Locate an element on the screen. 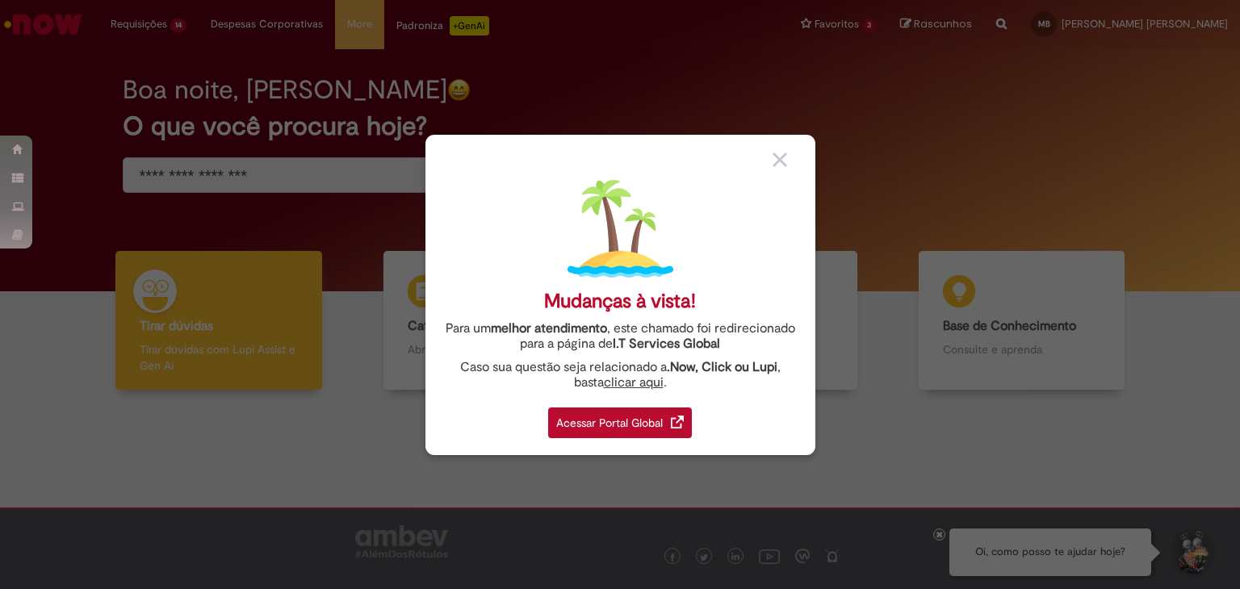 The image size is (1240, 589). img: redirect_link.png is located at coordinates (677, 422).